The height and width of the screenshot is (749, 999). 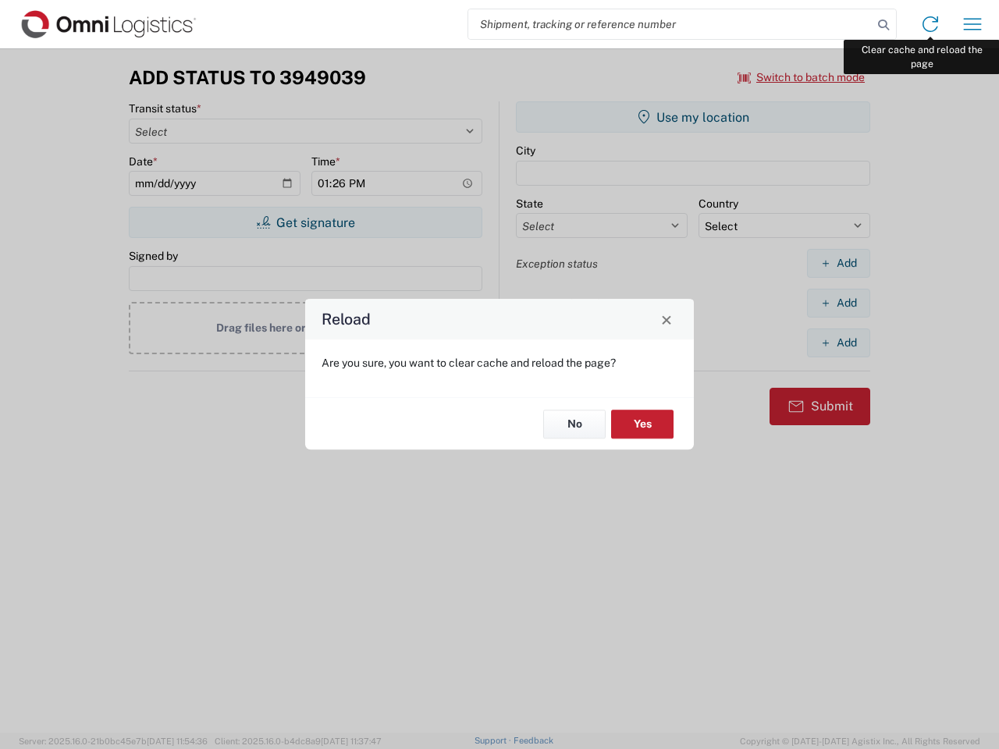 I want to click on h4: Reload, so click(x=346, y=319).